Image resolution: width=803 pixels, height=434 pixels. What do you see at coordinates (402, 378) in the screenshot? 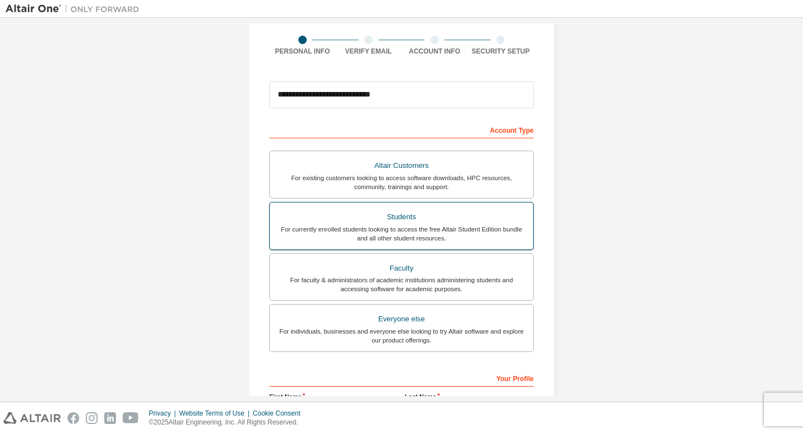
I see `div: Your Profile` at bounding box center [402, 378].